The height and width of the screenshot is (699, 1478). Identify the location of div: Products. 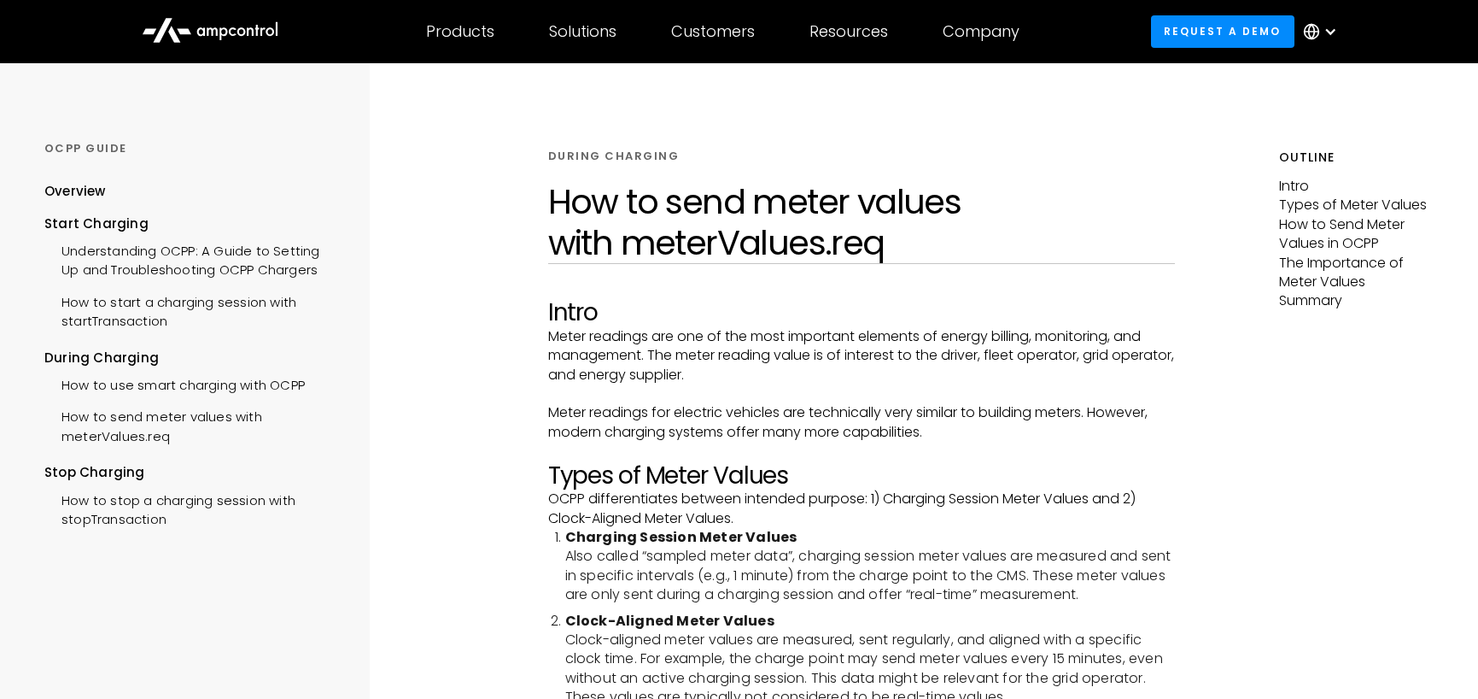
(460, 32).